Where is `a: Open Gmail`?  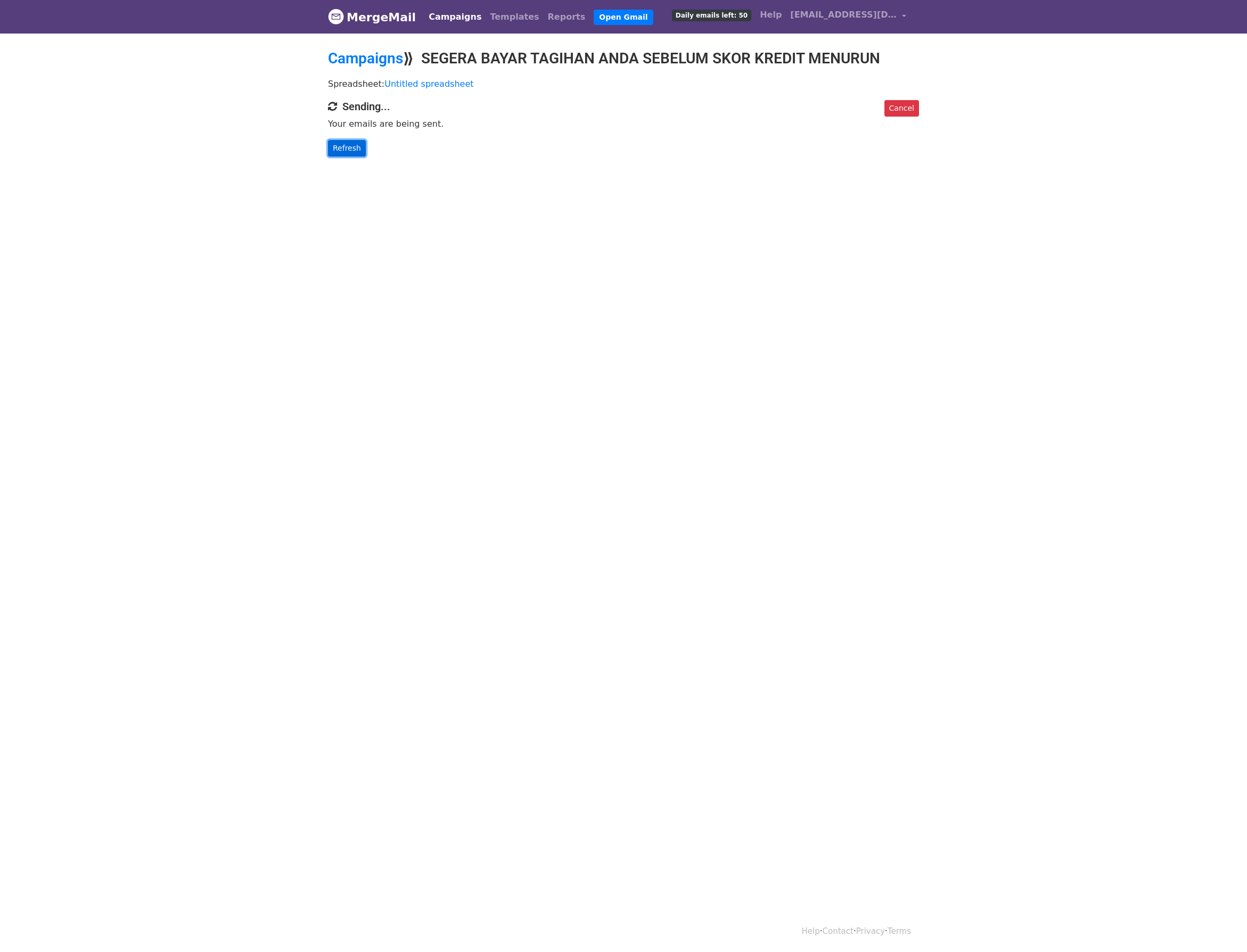 a: Open Gmail is located at coordinates (623, 17).